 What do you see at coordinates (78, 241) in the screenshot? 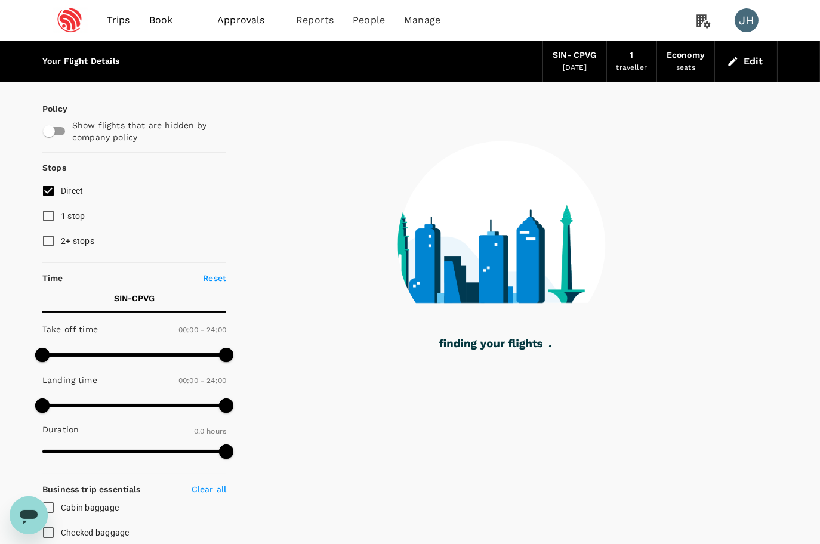
I see `span: 2+ stops` at bounding box center [78, 241].